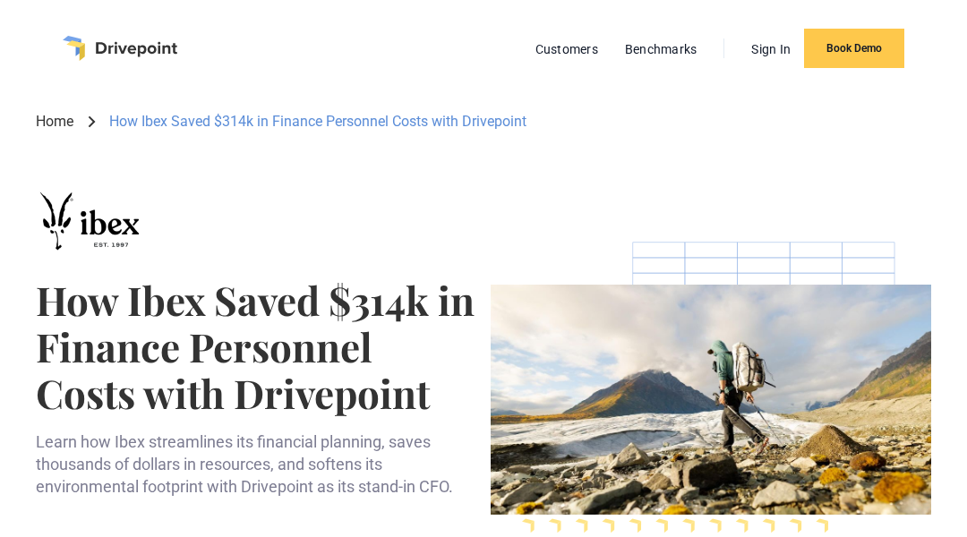 The width and height of the screenshot is (967, 537). What do you see at coordinates (55, 122) in the screenshot?
I see `a: Home` at bounding box center [55, 122].